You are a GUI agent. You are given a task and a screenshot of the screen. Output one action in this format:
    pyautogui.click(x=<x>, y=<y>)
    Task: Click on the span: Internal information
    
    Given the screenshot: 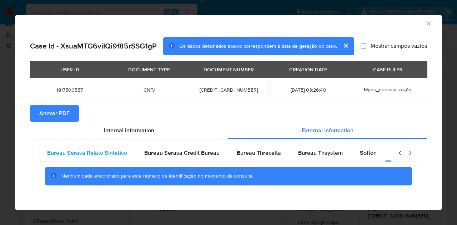 What is the action you would take?
    pyautogui.click(x=129, y=130)
    